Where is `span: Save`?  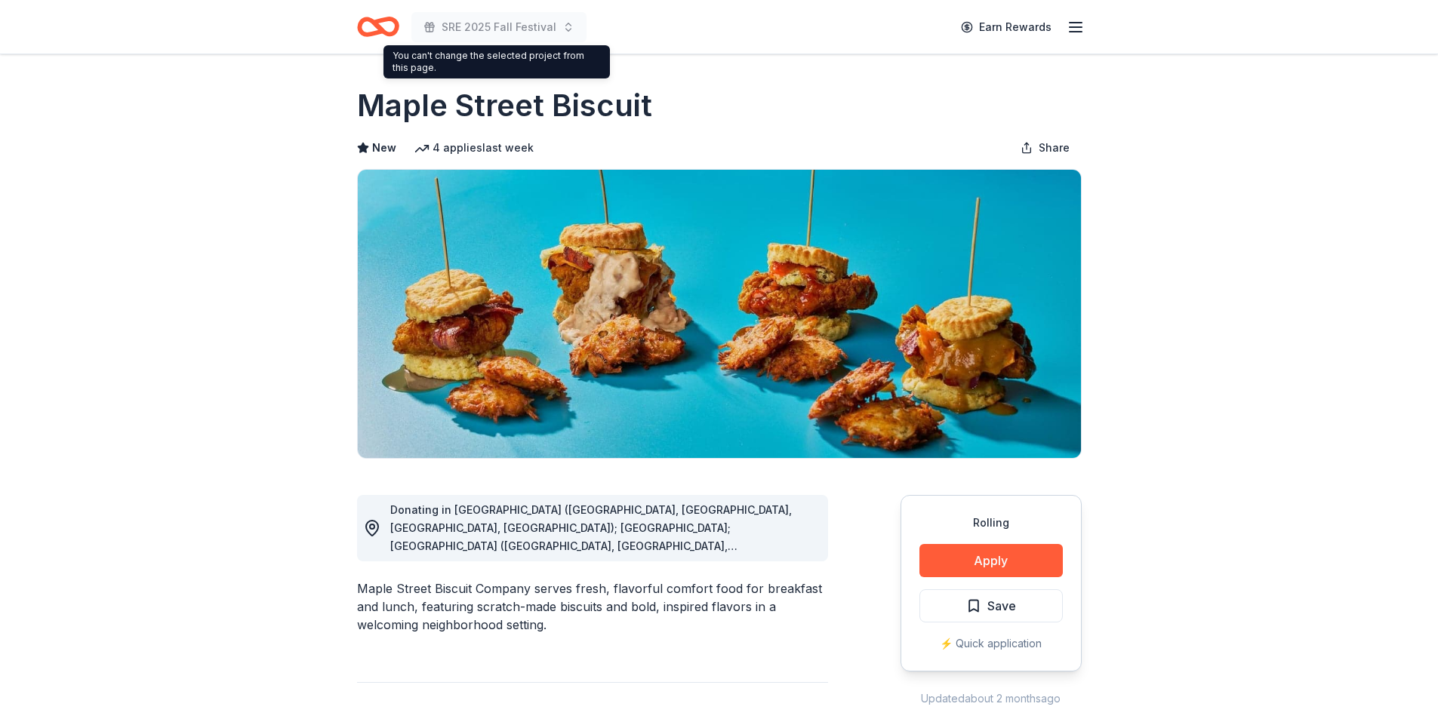 span: Save is located at coordinates (1001, 606).